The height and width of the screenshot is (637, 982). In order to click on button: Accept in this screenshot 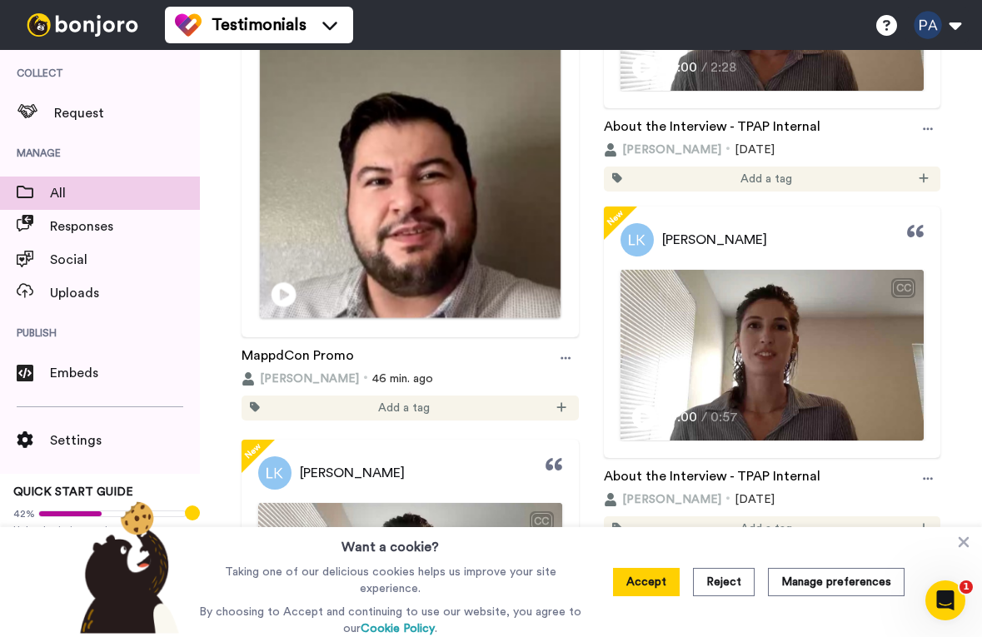, I will do `click(646, 582)`.